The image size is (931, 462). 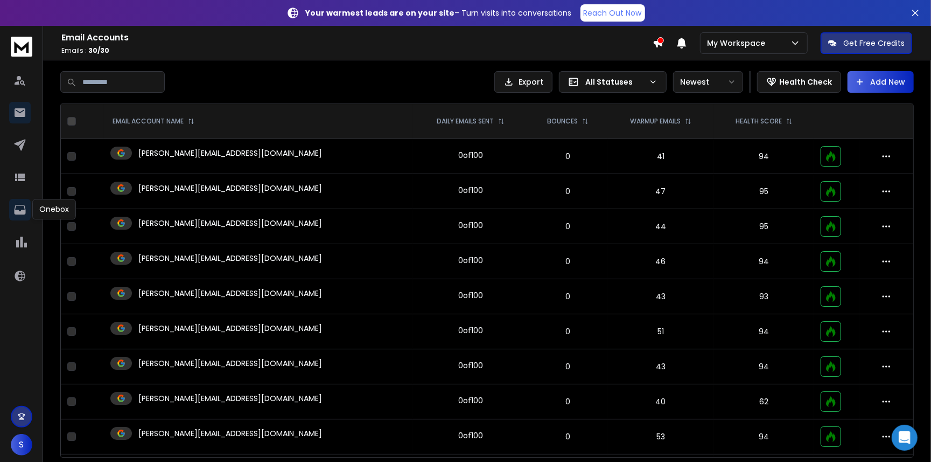 What do you see at coordinates (22, 46) in the screenshot?
I see `img: logo` at bounding box center [22, 46].